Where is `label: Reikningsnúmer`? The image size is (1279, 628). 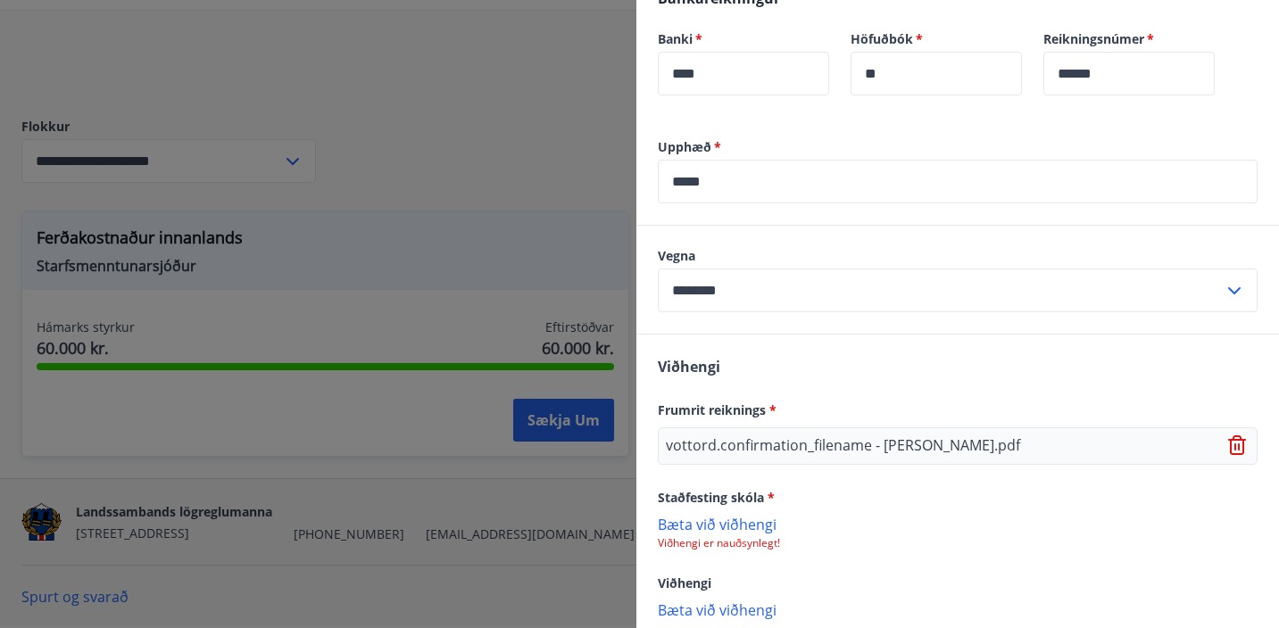
label: Reikningsnúmer is located at coordinates (1129, 39).